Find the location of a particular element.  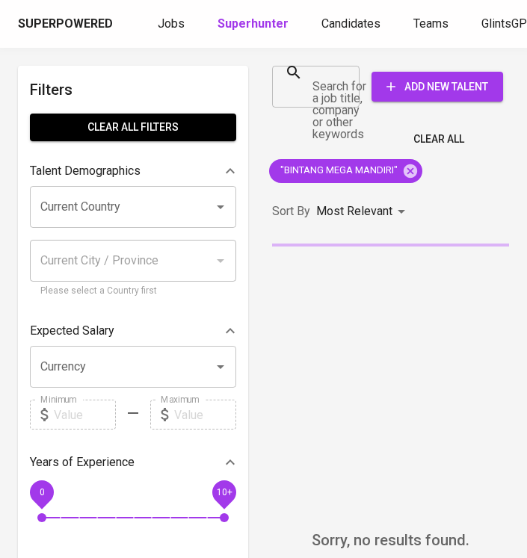

p: Talent Demographics is located at coordinates (85, 171).